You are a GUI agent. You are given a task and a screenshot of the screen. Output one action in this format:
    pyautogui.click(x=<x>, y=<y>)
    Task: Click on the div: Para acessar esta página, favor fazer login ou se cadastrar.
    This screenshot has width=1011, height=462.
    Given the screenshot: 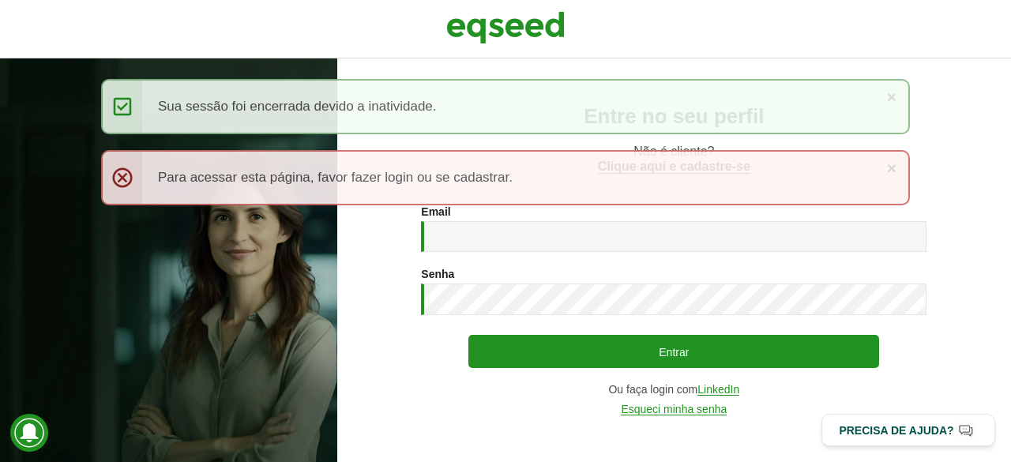 What is the action you would take?
    pyautogui.click(x=505, y=178)
    